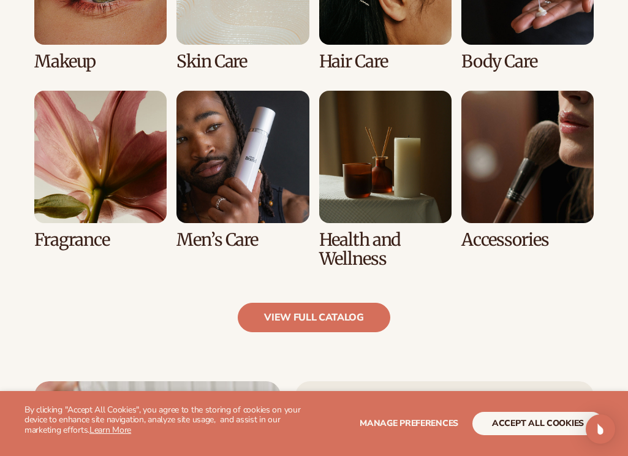 The height and width of the screenshot is (456, 628). What do you see at coordinates (408, 423) in the screenshot?
I see `span: Manage preferences` at bounding box center [408, 423].